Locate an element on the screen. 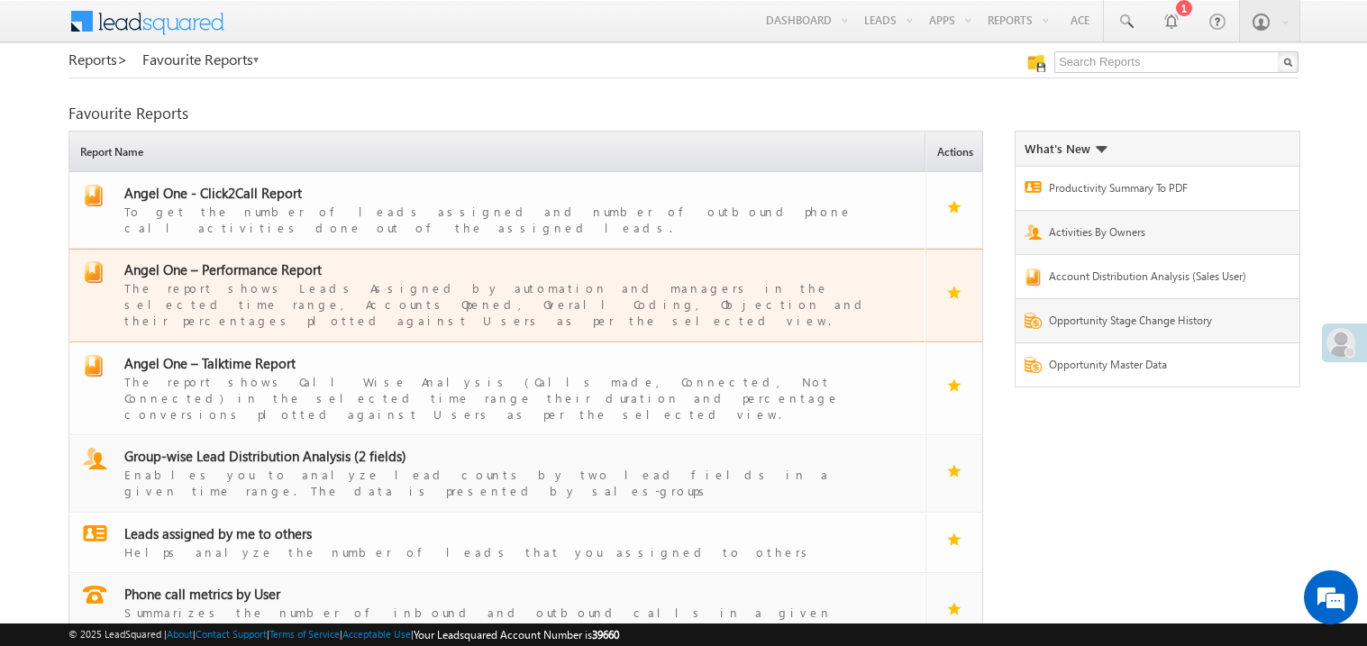  span: Actions is located at coordinates (956, 152).